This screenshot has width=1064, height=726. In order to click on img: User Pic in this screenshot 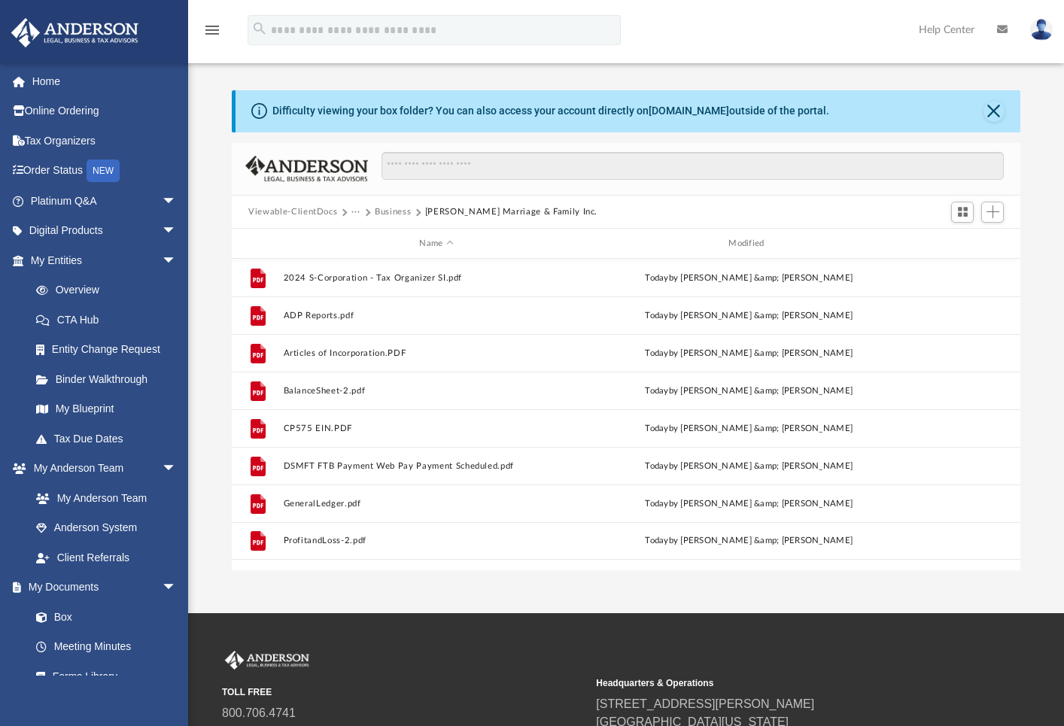, I will do `click(1041, 29)`.